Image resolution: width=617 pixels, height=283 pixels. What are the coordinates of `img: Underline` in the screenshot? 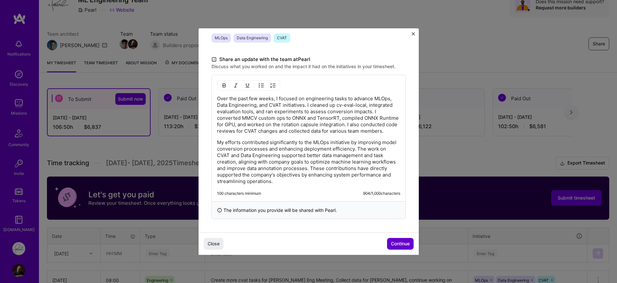 It's located at (248, 85).